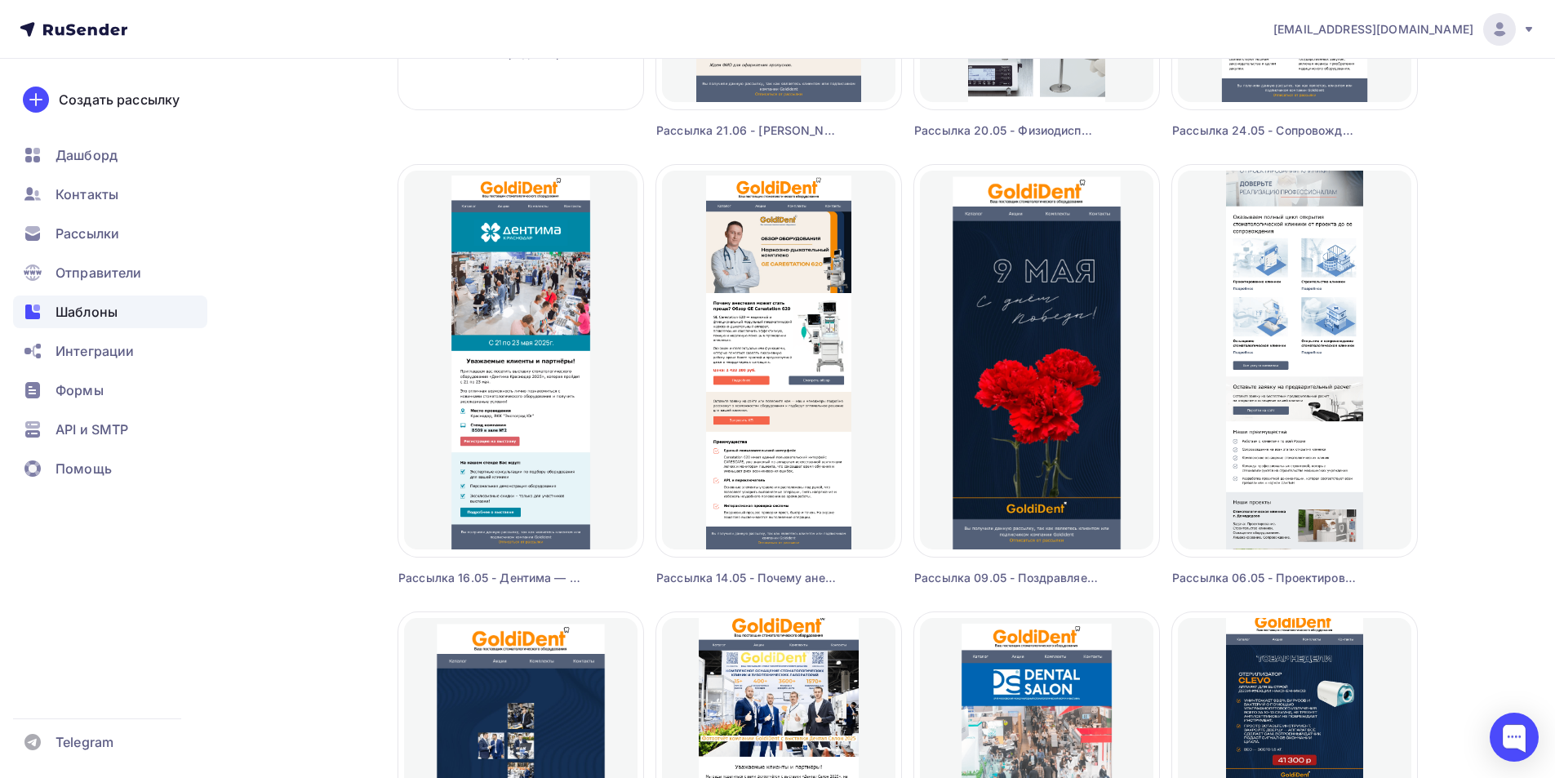 This screenshot has height=778, width=1555. Describe the element at coordinates (87, 194) in the screenshot. I see `span: Контакты` at that location.